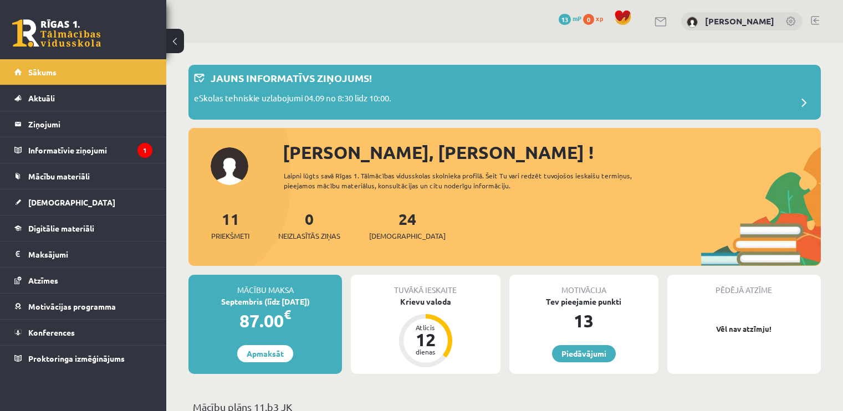  What do you see at coordinates (599, 18) in the screenshot?
I see `span: xp` at bounding box center [599, 18].